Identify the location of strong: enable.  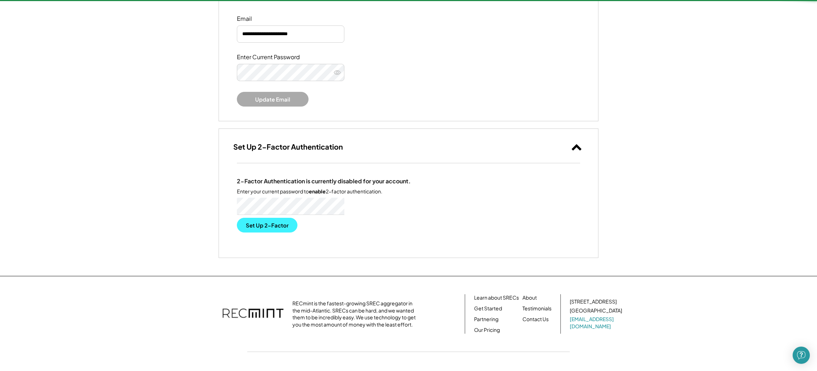
(317, 191).